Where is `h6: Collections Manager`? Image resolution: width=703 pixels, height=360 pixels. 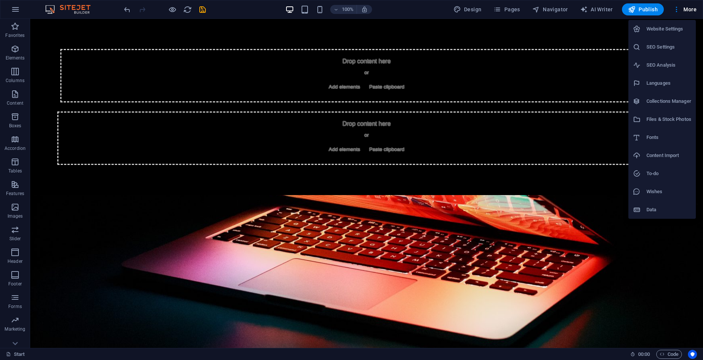
h6: Collections Manager is located at coordinates (668, 101).